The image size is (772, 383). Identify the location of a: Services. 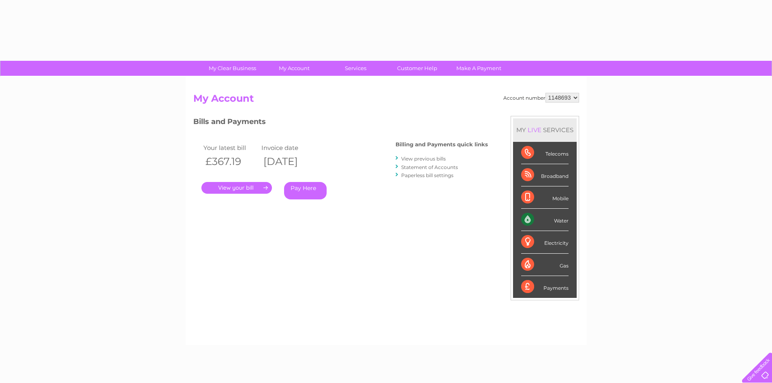
(356, 68).